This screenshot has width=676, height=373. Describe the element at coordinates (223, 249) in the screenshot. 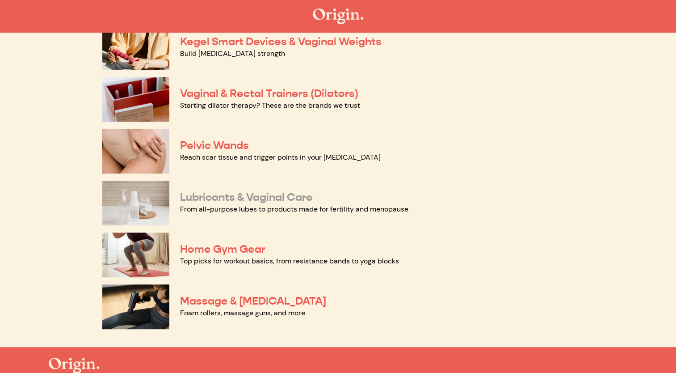

I see `a: Home Gym Gear` at that location.